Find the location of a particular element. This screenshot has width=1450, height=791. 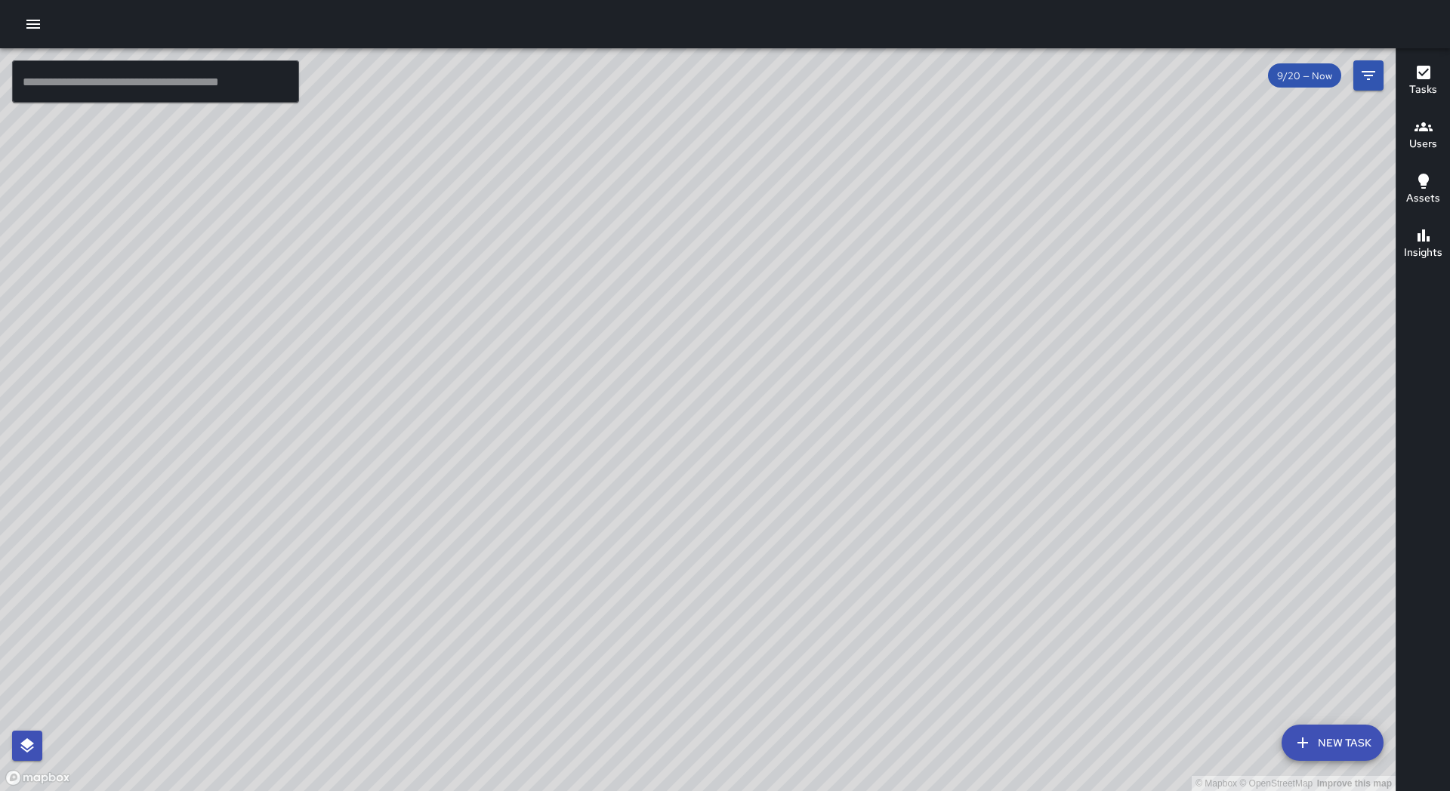

button: Tasks is located at coordinates (1423, 82).